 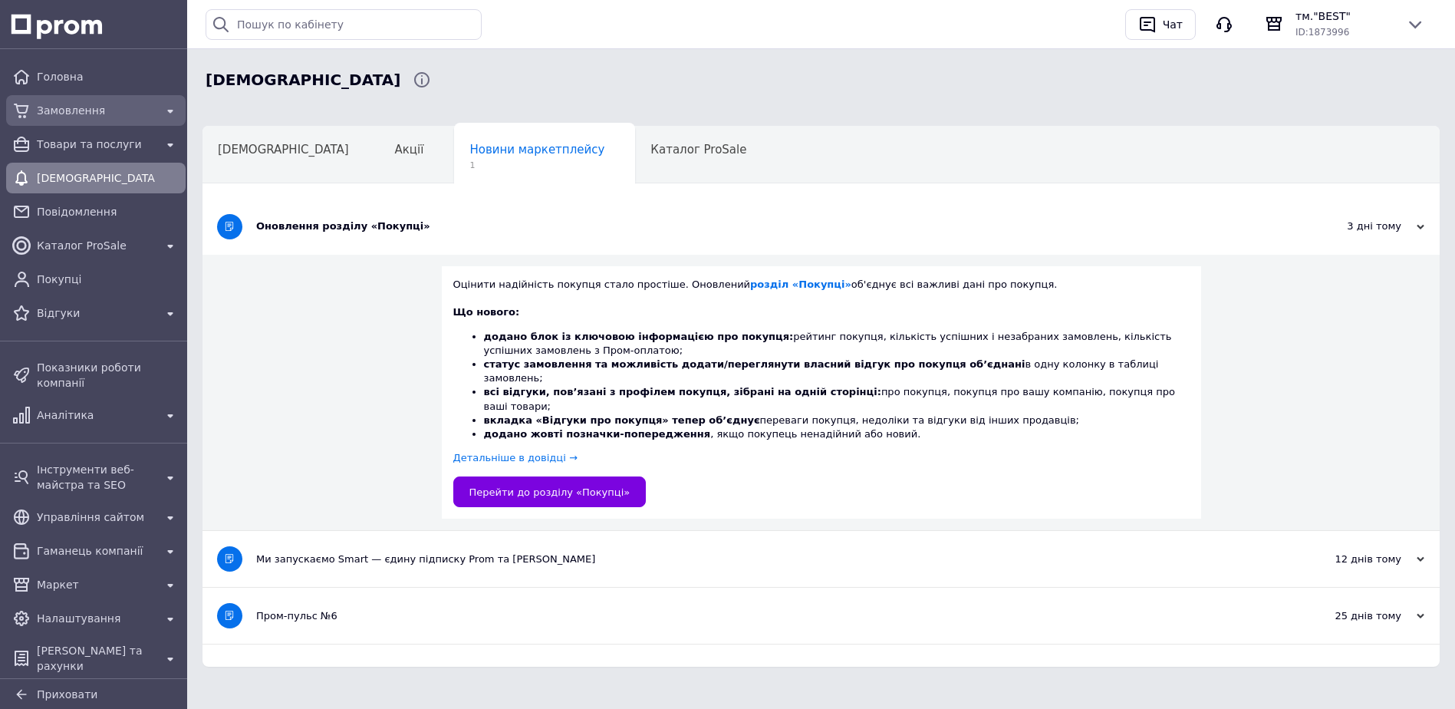 I want to click on span: Управління сайтом, so click(x=96, y=517).